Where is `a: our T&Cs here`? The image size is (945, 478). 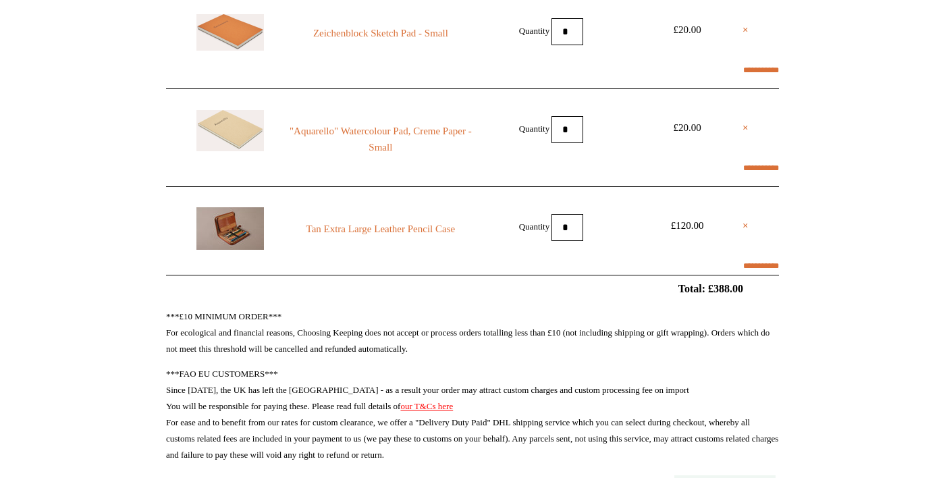
a: our T&Cs here is located at coordinates (427, 406).